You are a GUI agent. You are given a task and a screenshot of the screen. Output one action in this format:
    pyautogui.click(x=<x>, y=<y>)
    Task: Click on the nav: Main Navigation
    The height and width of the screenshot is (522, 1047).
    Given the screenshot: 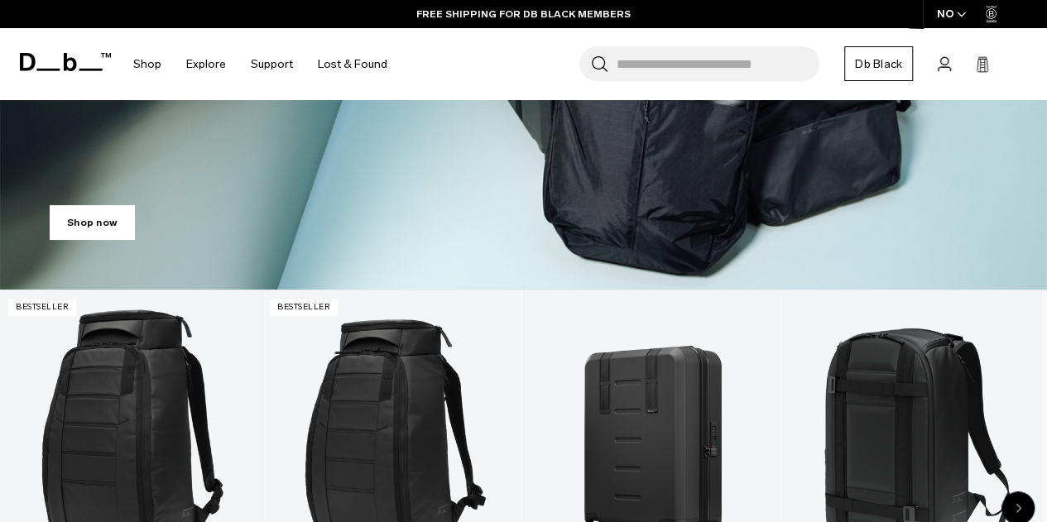 What is the action you would take?
    pyautogui.click(x=260, y=64)
    